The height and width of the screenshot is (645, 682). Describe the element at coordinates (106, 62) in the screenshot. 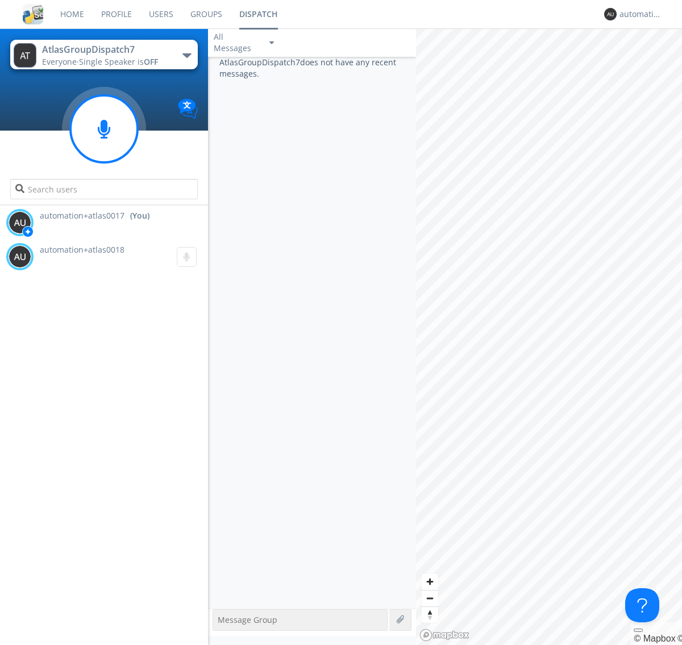

I see `div: Everyone ·` at that location.